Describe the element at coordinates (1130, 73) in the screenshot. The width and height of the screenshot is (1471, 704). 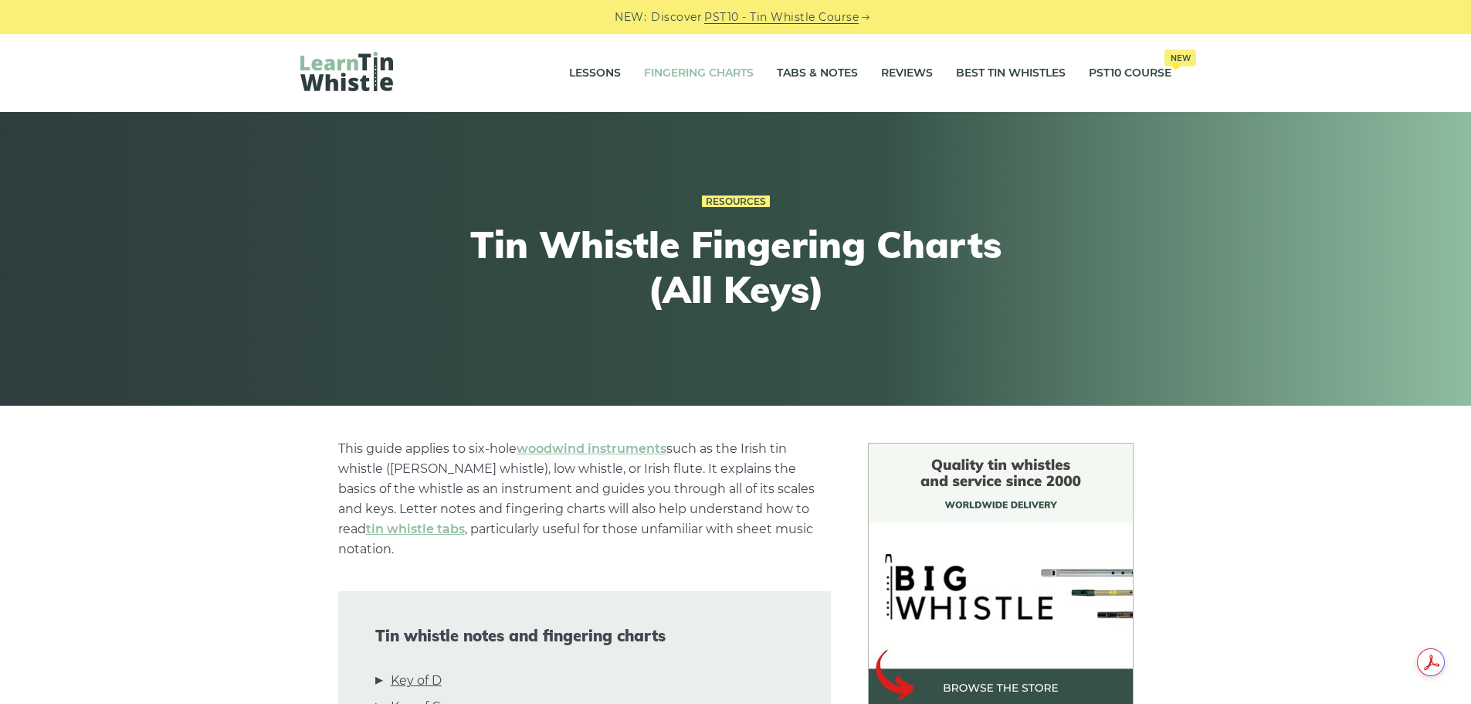
I see `a: PST10 CourseNew` at that location.